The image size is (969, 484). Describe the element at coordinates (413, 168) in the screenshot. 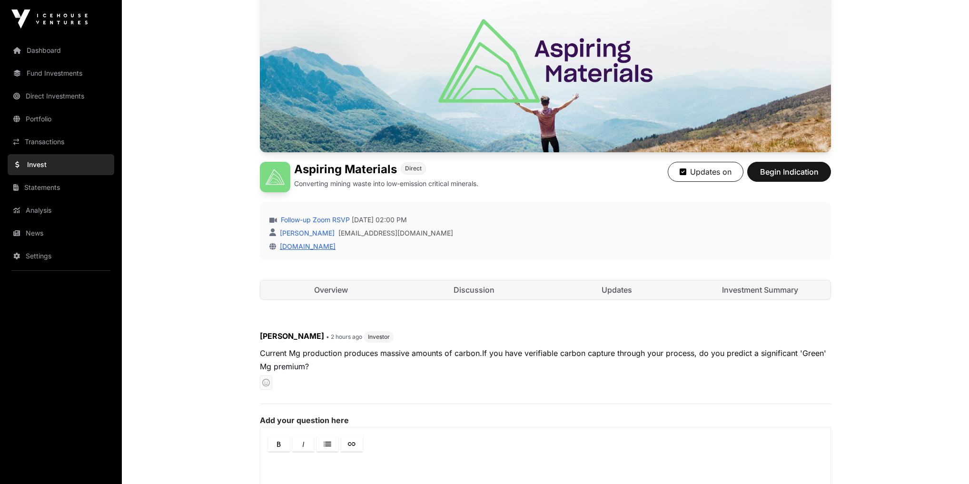

I see `span: Direct` at that location.